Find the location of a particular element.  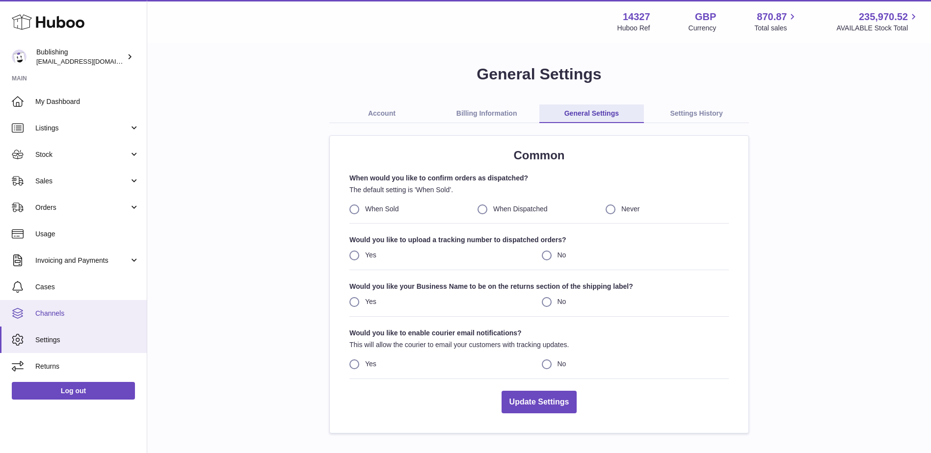

div: Huboo Ref is located at coordinates (633, 28).